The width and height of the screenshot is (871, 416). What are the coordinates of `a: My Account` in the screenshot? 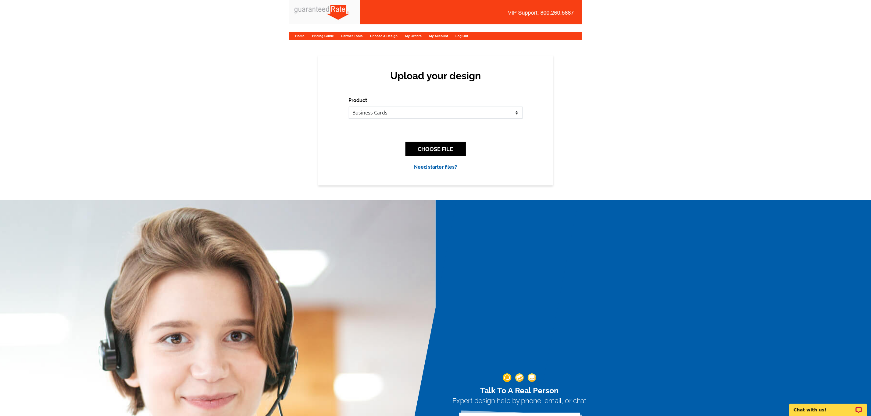 It's located at (439, 36).